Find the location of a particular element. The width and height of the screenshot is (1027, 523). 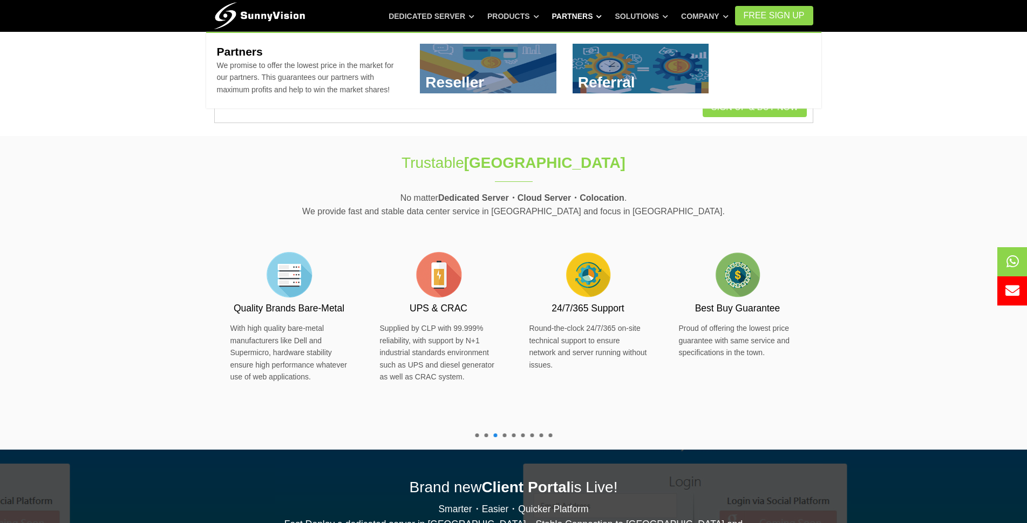

a: Solutions is located at coordinates (641, 16).